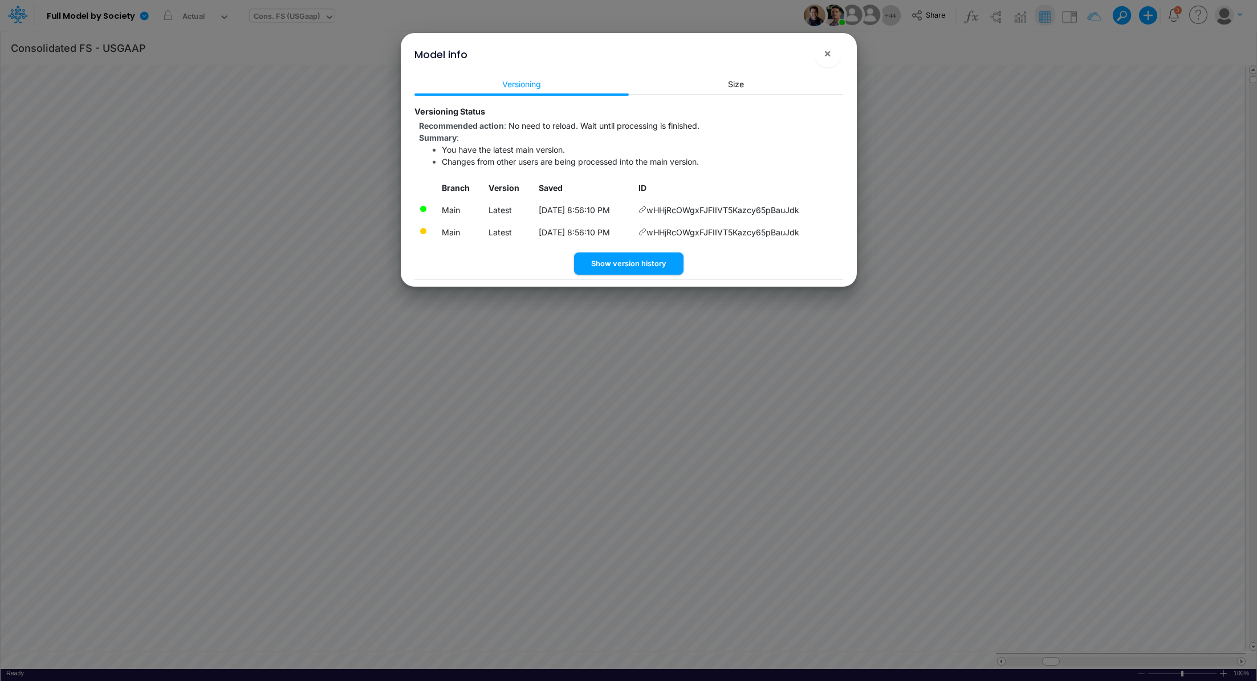 Image resolution: width=1257 pixels, height=681 pixels. Describe the element at coordinates (583, 188) in the screenshot. I see `th: Local date/time when this version was saved` at that location.